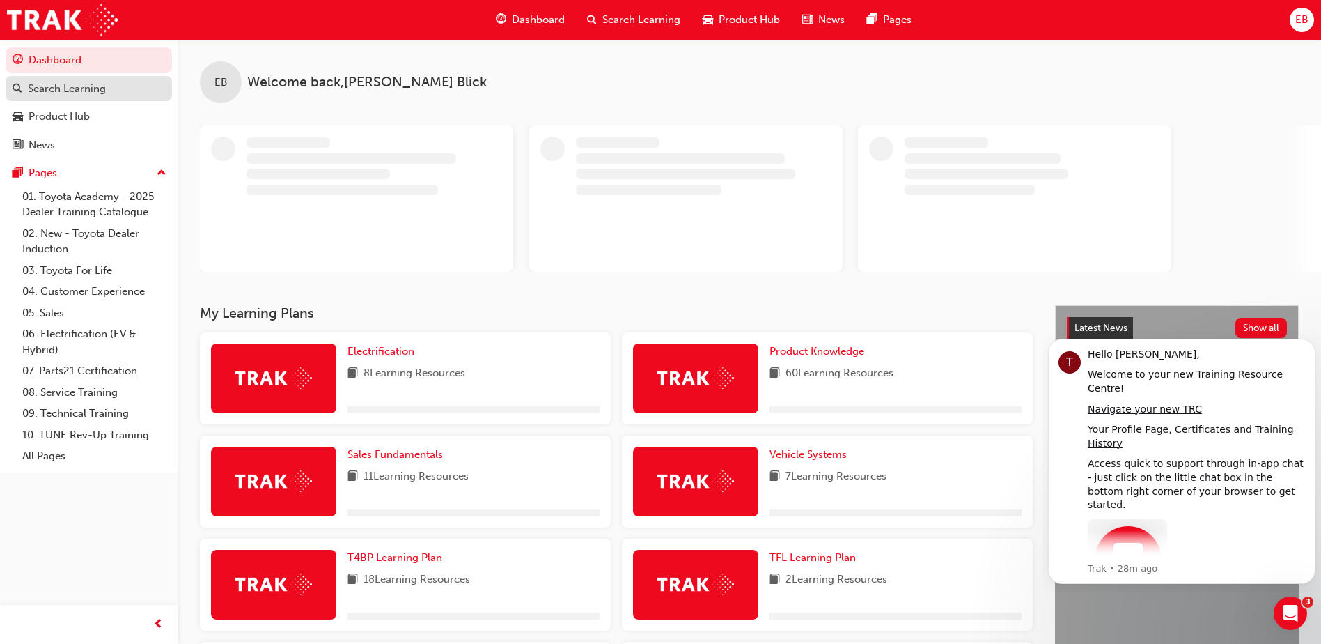  I want to click on a: Search Learning, so click(88, 88).